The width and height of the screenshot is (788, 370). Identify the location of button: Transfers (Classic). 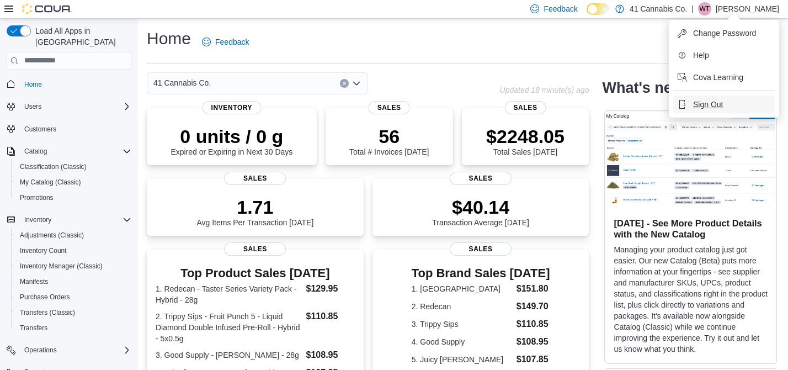
(73, 312).